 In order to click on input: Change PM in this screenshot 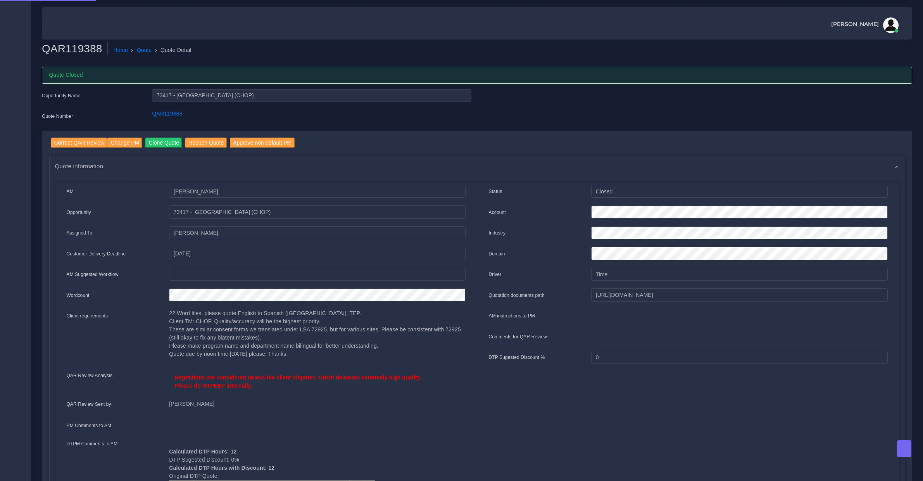, I will do `click(125, 143)`.